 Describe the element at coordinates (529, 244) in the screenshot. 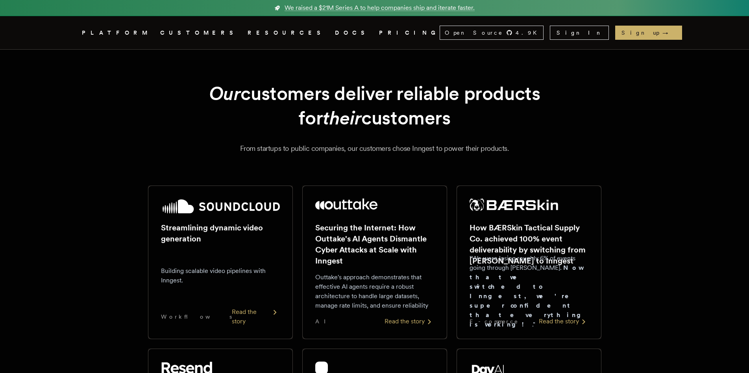

I see `h2: How BÆRSkin Tactical Supply Co. achieved 100% event deliverability by switching from [PERSON_NAME...` at that location.